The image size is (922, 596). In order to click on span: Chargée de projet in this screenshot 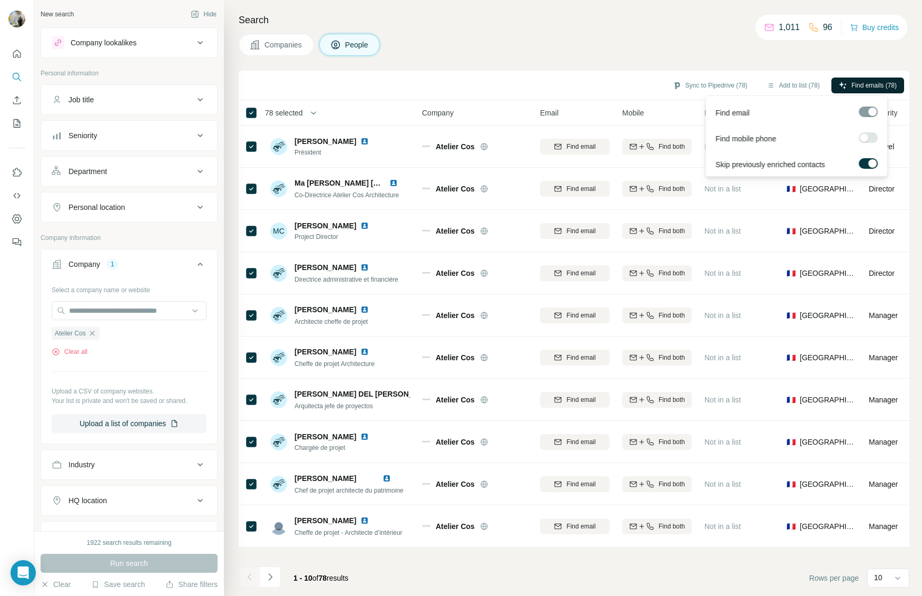, I will do `click(338, 447)`.